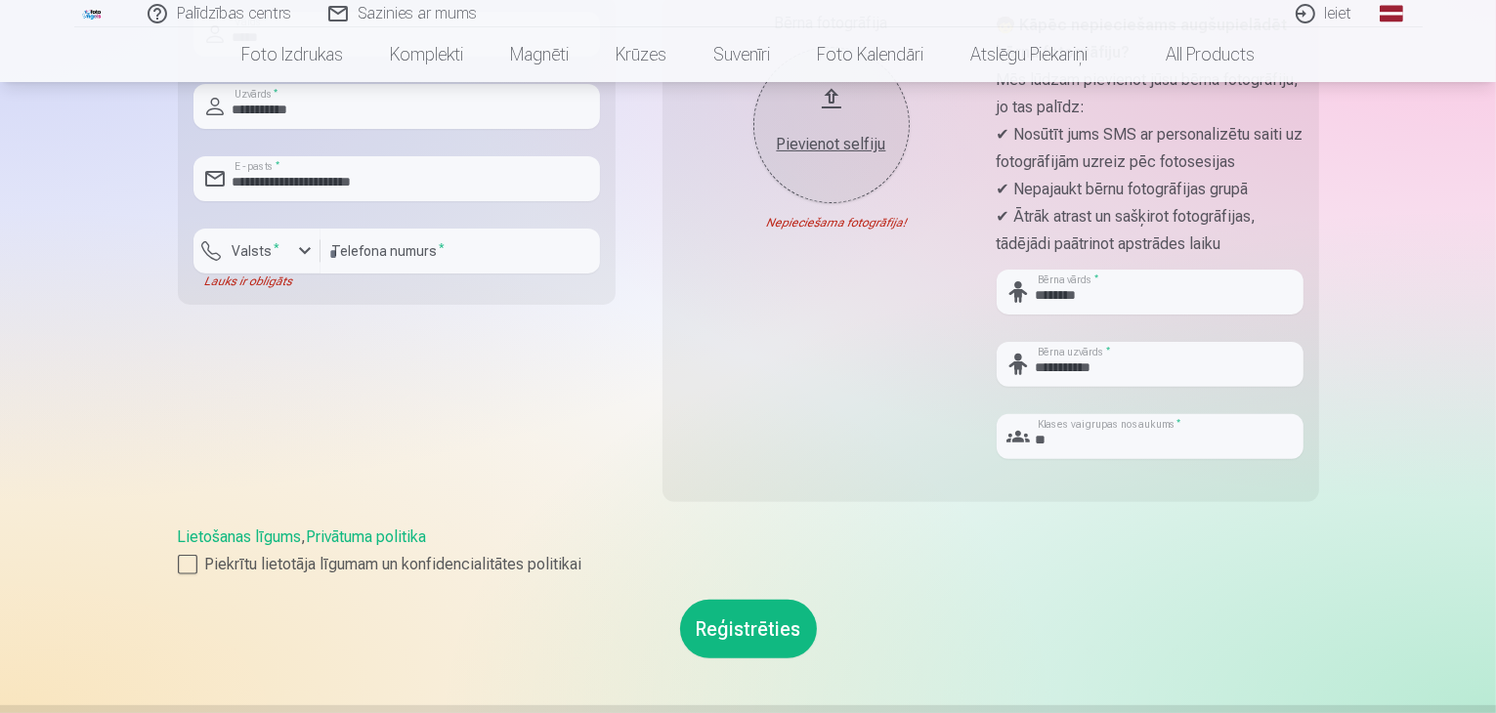 The height and width of the screenshot is (713, 1496). Describe the element at coordinates (749, 629) in the screenshot. I see `button: Reģistrēties` at that location.